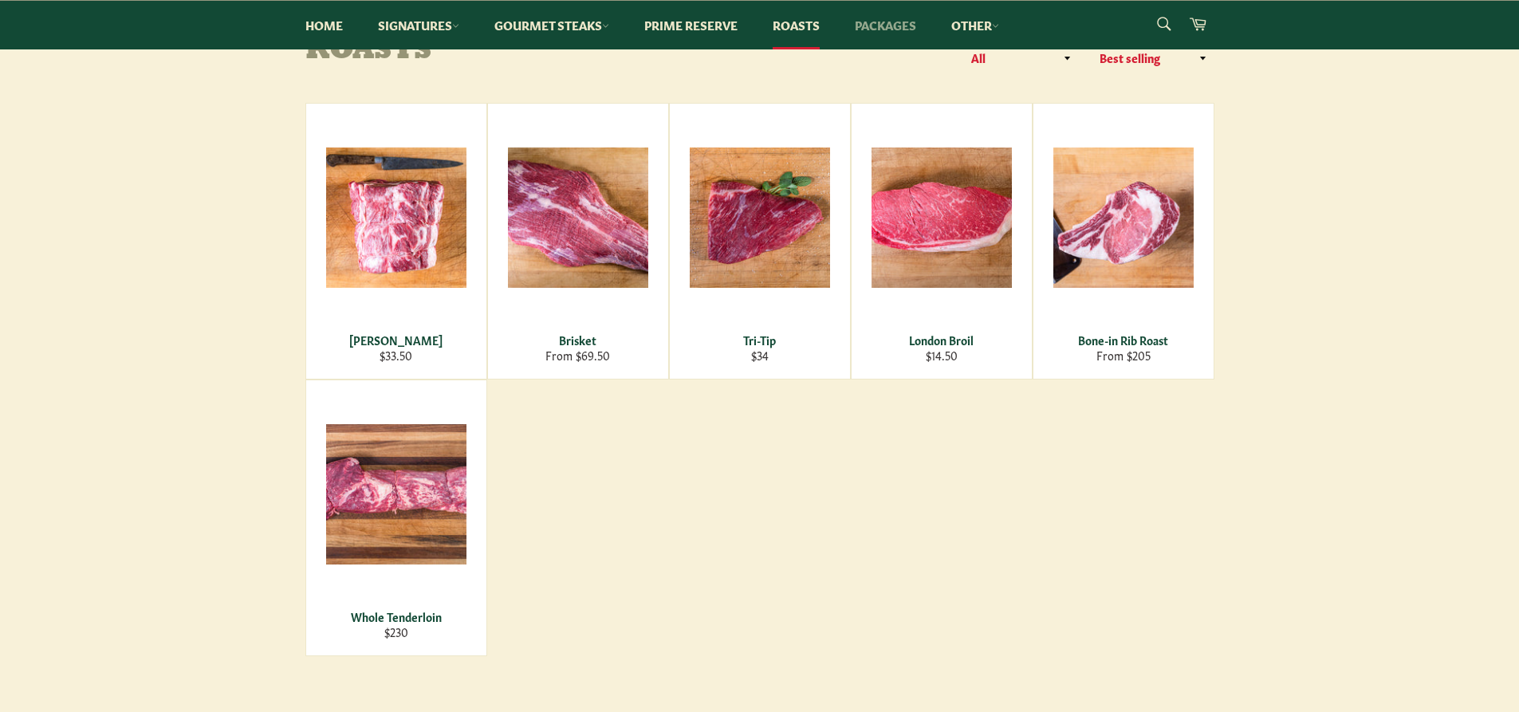 The width and height of the screenshot is (1519, 712). Describe the element at coordinates (552, 25) in the screenshot. I see `a: Gourmet Steaks` at that location.